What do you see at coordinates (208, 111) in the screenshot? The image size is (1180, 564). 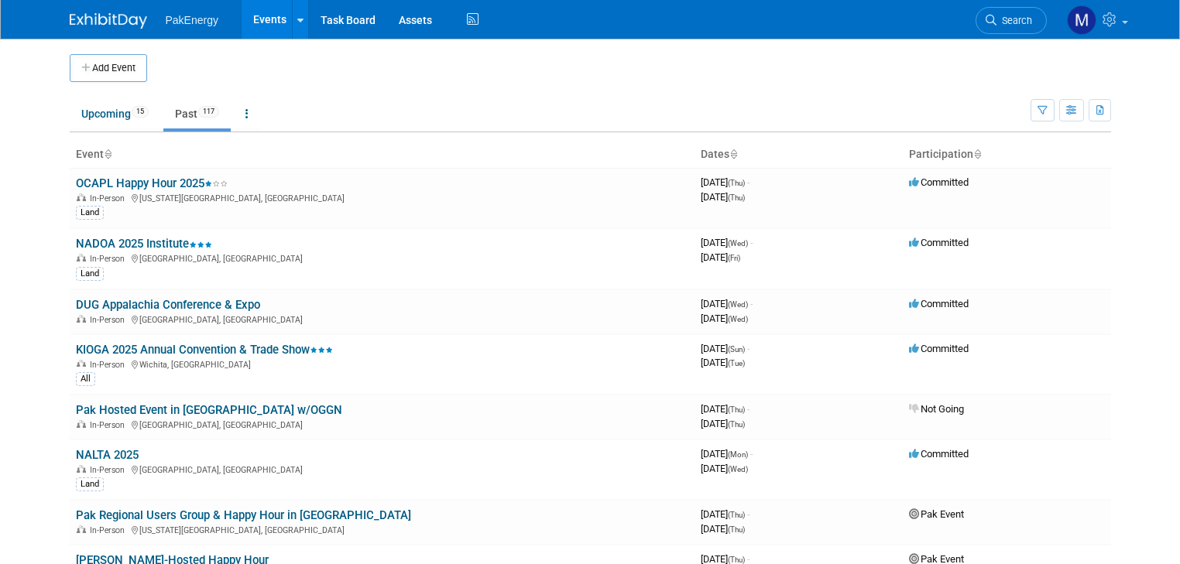 I see `span: 117` at bounding box center [208, 111].